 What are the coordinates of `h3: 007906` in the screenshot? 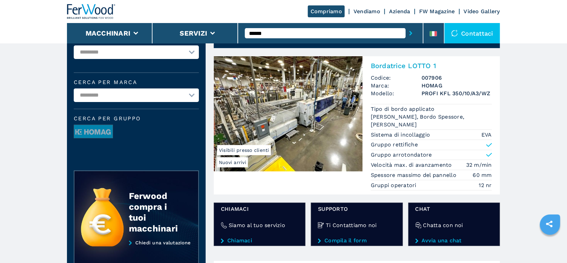 It's located at (457, 78).